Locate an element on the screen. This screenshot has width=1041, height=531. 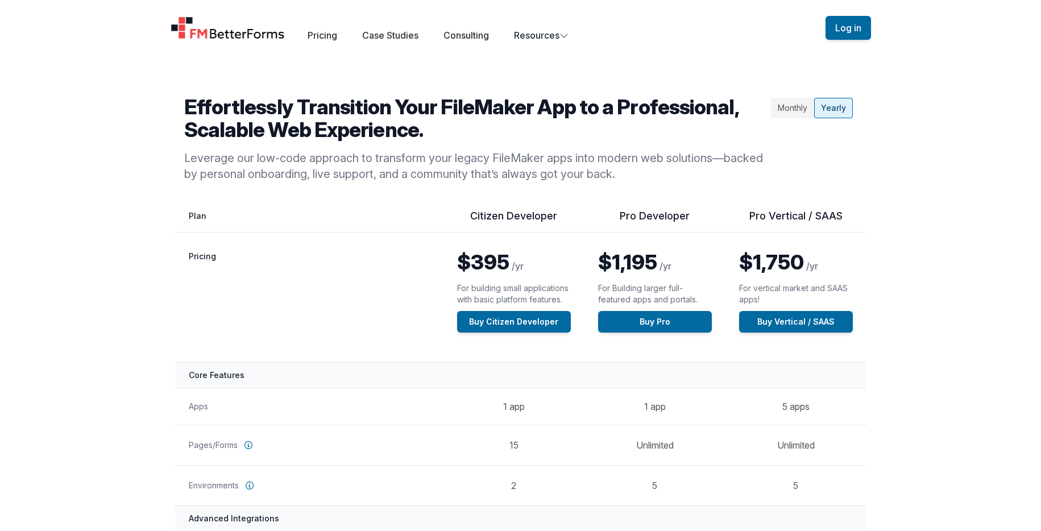
span: $395 is located at coordinates (483, 262).